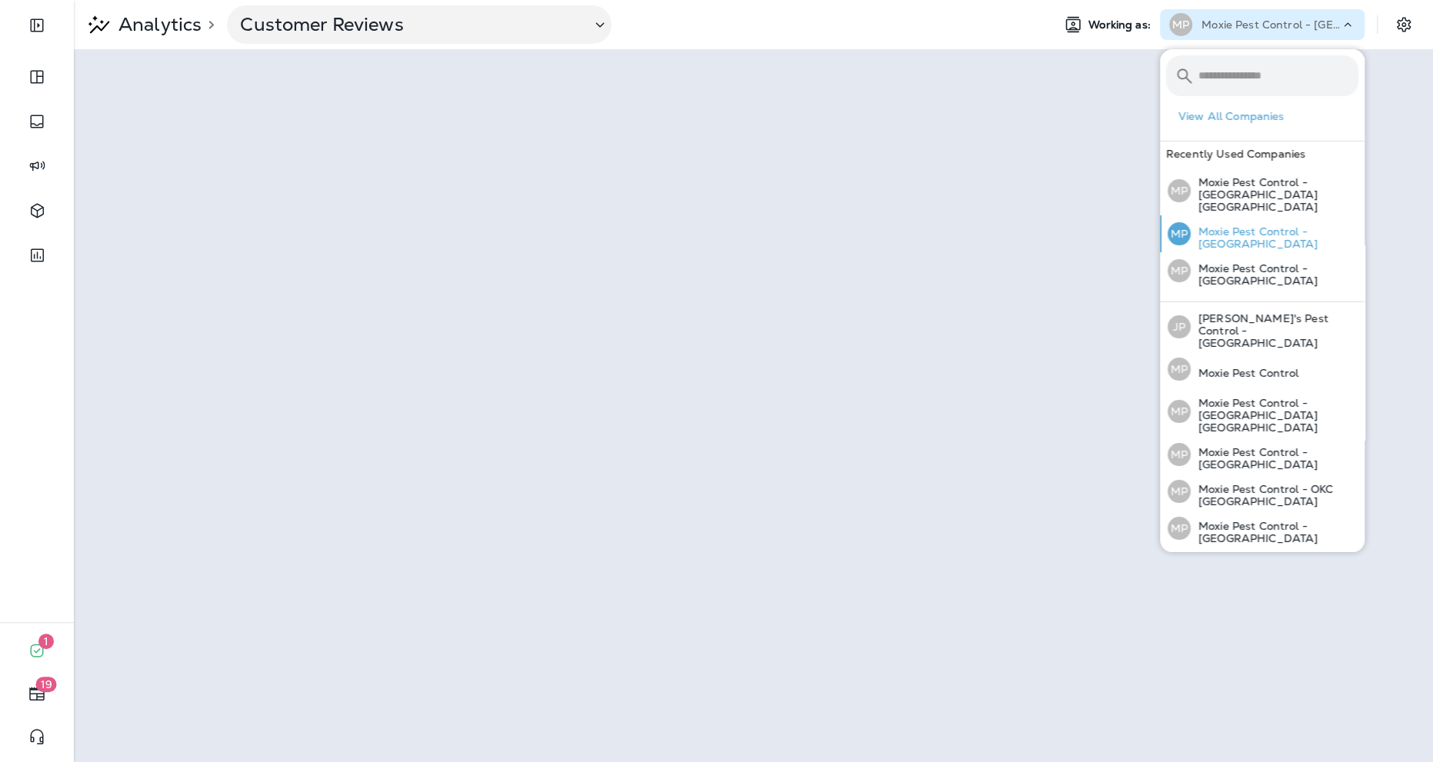  What do you see at coordinates (1262, 369) in the screenshot?
I see `button: MPMoxie Pest Control` at bounding box center [1262, 369].